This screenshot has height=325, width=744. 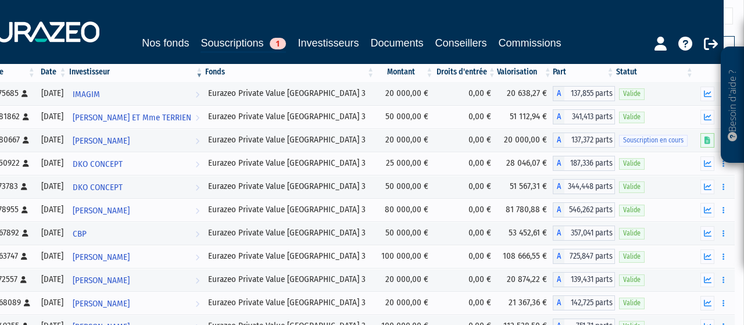 I want to click on span: 142,725 parts, so click(x=590, y=303).